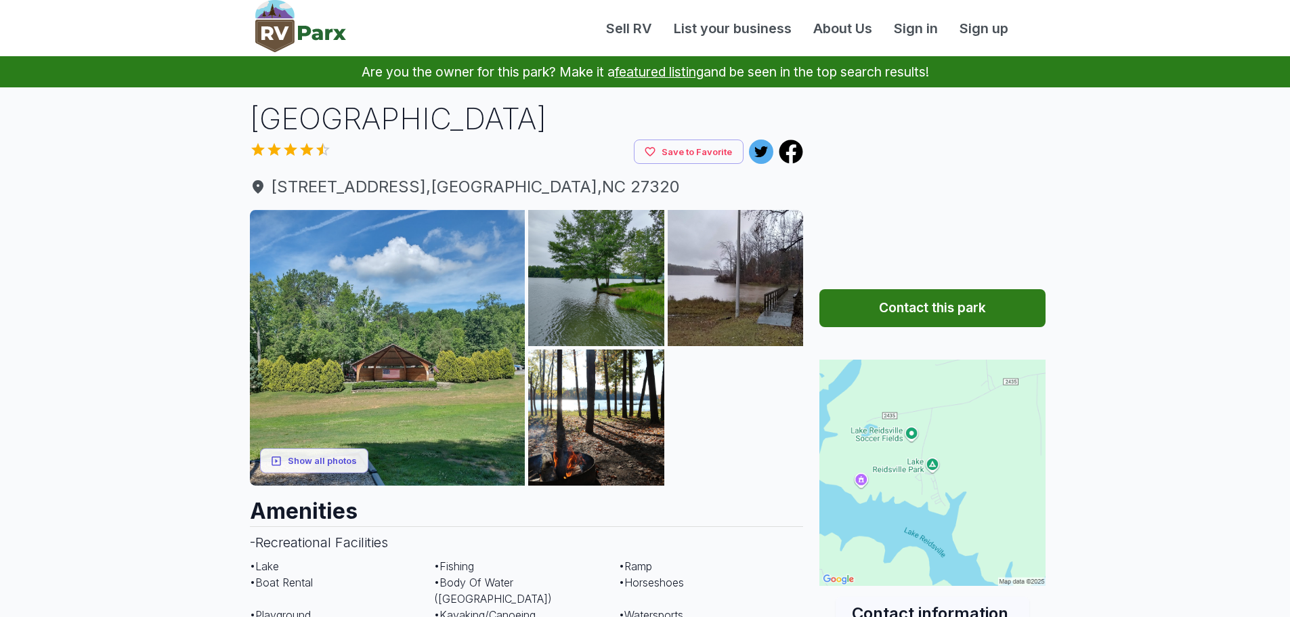 This screenshot has width=1290, height=617. I want to click on h2: Amenities, so click(527, 506).